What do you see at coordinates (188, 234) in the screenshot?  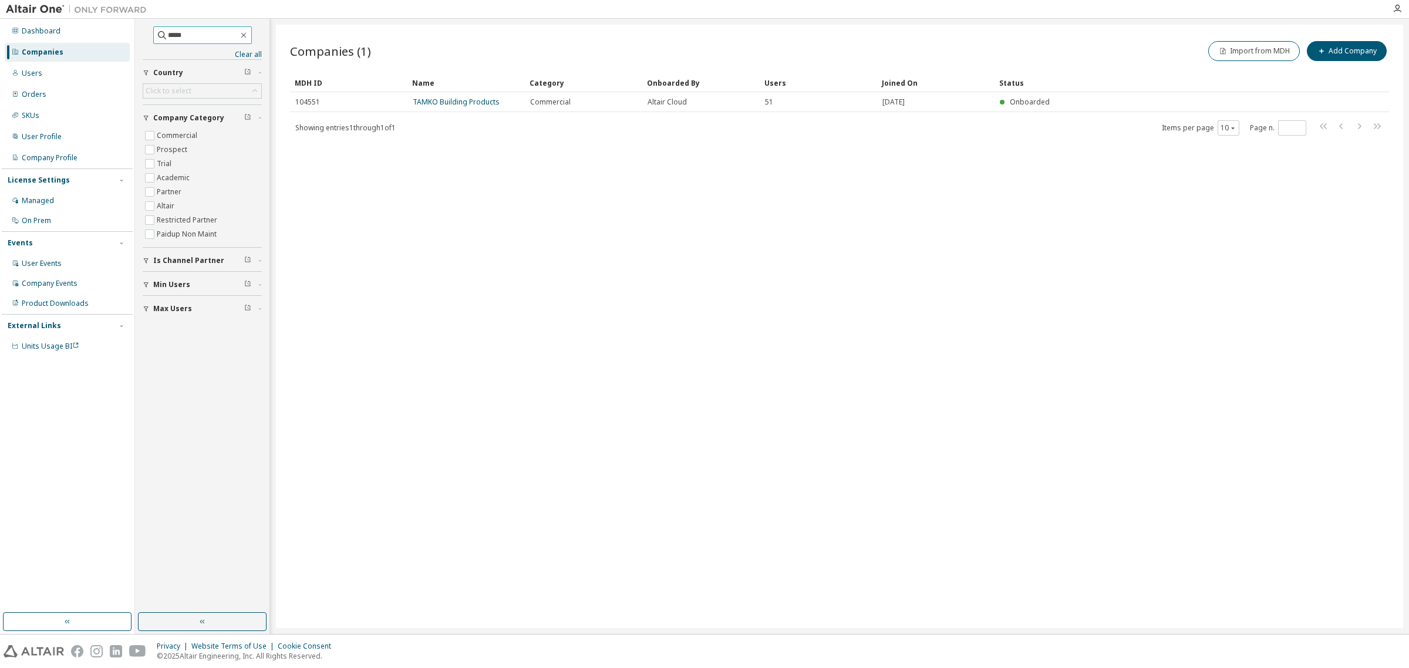 I see `label: Paidup Non Maint` at bounding box center [188, 234].